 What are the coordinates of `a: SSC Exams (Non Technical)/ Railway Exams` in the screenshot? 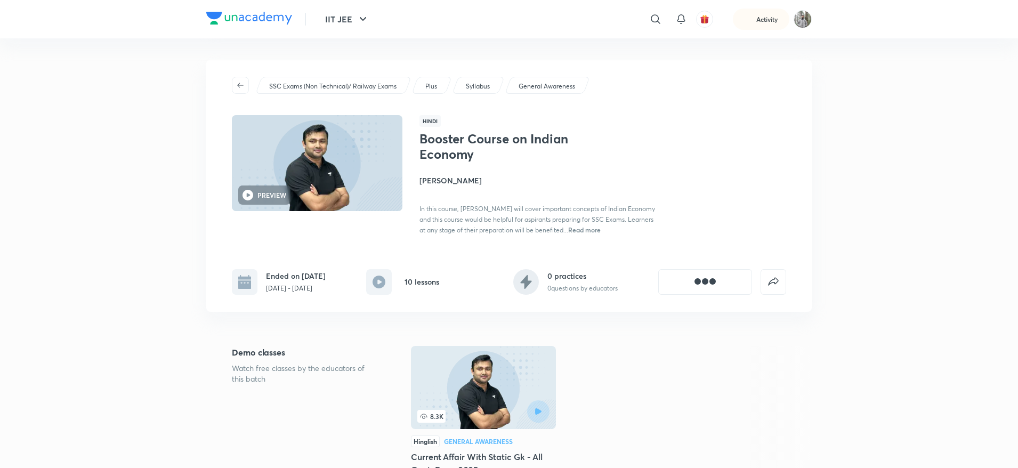 It's located at (333, 86).